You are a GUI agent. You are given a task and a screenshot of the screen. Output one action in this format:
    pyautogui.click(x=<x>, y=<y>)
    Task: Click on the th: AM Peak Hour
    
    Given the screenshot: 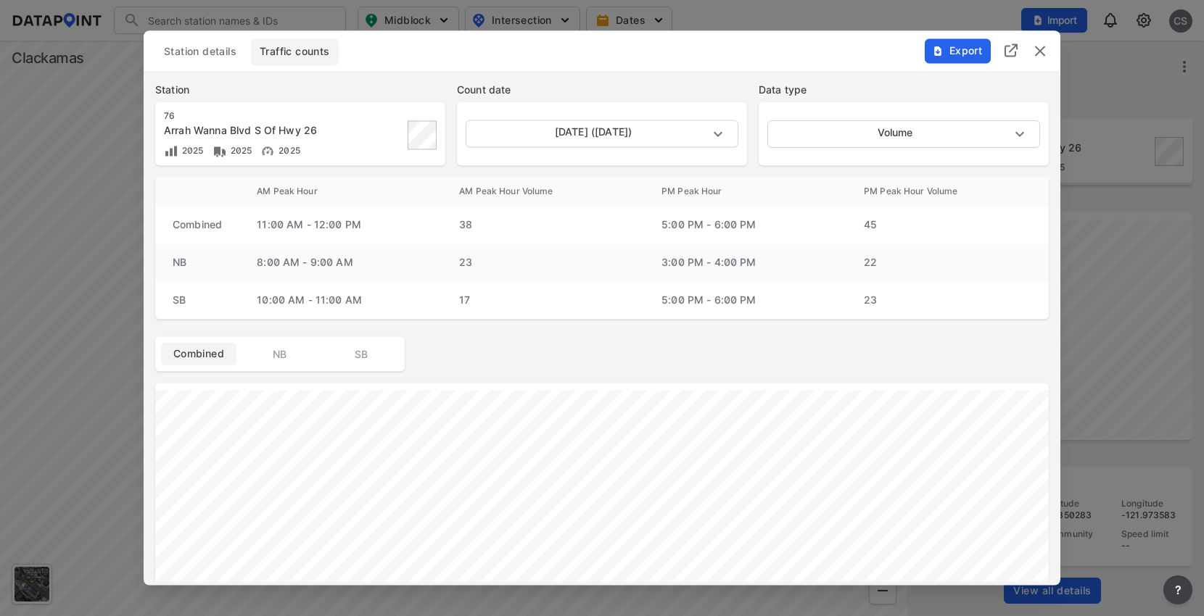 What is the action you would take?
    pyautogui.click(x=340, y=192)
    